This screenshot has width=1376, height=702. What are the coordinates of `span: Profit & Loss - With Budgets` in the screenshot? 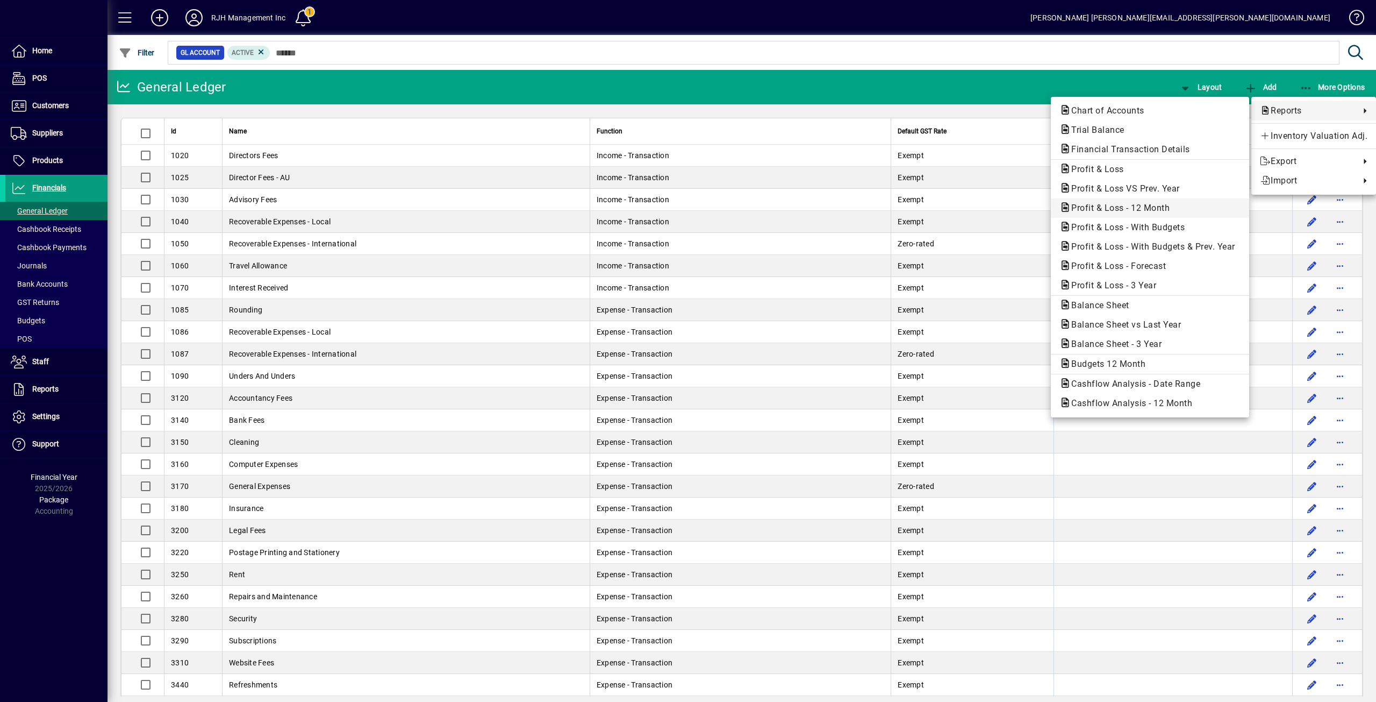 It's located at (1125, 227).